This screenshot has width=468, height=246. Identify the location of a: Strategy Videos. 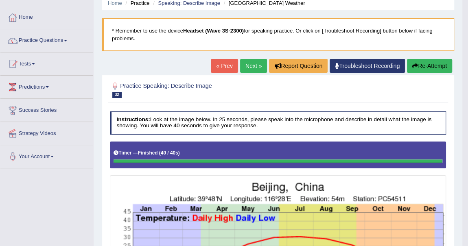
(47, 132).